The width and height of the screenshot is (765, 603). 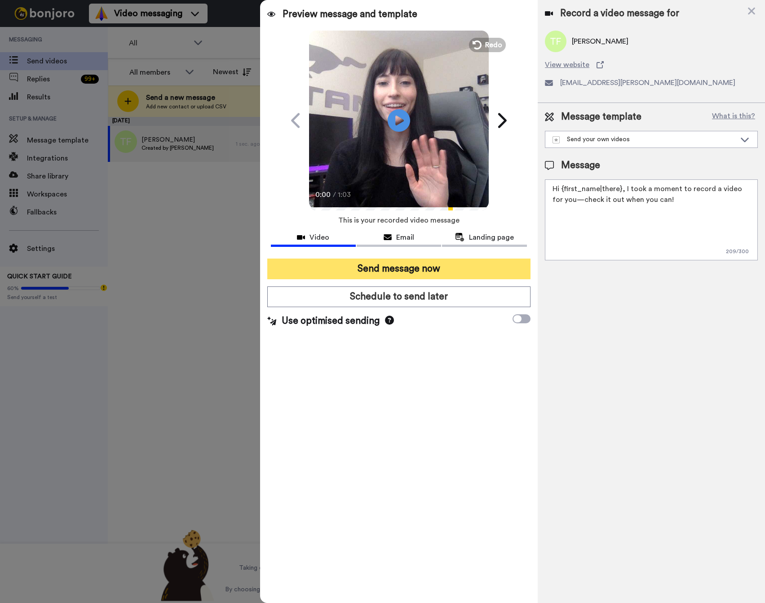 I want to click on span: Use optimised sending, so click(x=331, y=321).